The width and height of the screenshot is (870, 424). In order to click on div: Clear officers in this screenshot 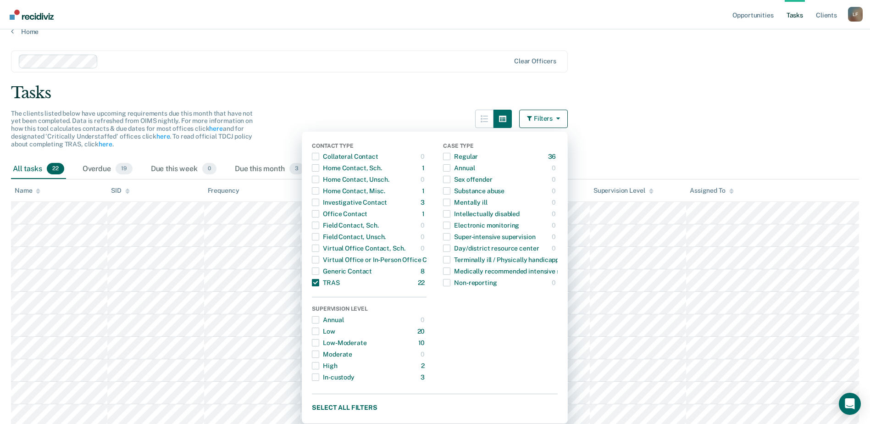, I will do `click(535, 61)`.